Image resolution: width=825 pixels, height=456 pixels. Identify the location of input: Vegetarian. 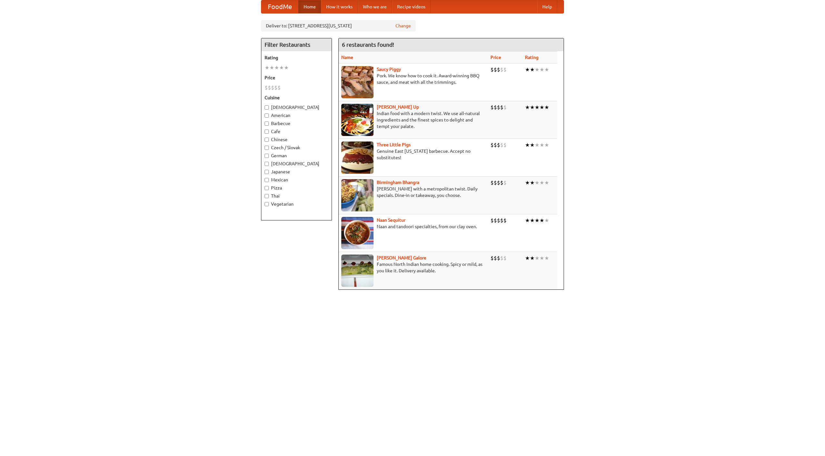
(267, 204).